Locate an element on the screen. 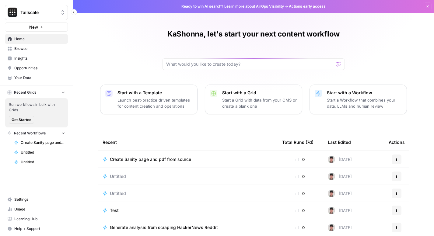 This screenshot has height=236, width=434. span: Settings is located at coordinates (40, 200).